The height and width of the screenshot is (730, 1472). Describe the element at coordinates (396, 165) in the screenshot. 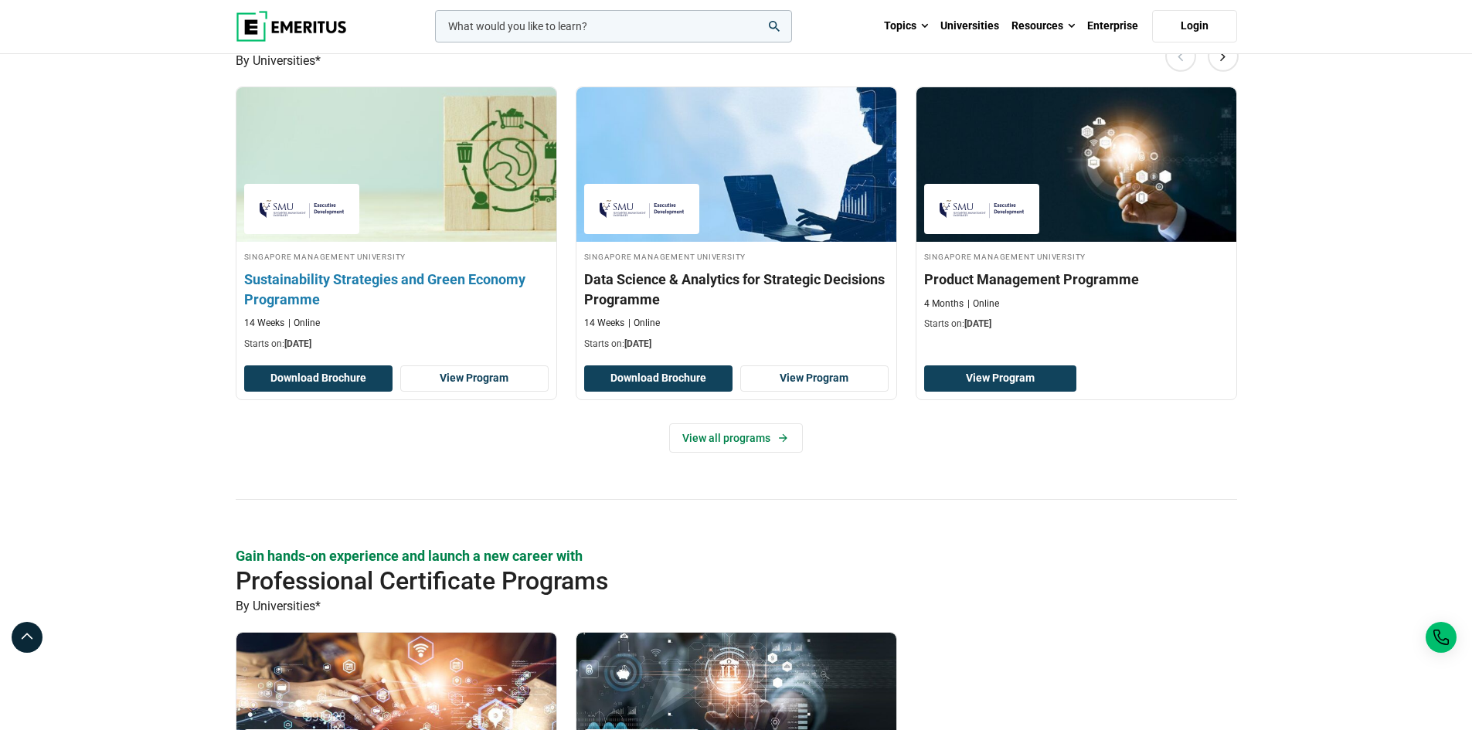

I see `img: Sustainability Strategies and Green Economy Programme | Online Sustainability Course` at that location.